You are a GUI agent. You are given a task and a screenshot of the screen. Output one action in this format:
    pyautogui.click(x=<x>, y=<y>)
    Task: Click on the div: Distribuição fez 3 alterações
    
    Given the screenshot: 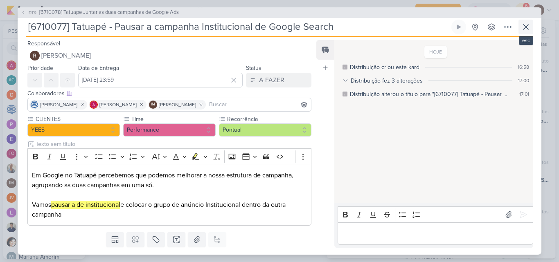 What is the action you would take?
    pyautogui.click(x=387, y=81)
    